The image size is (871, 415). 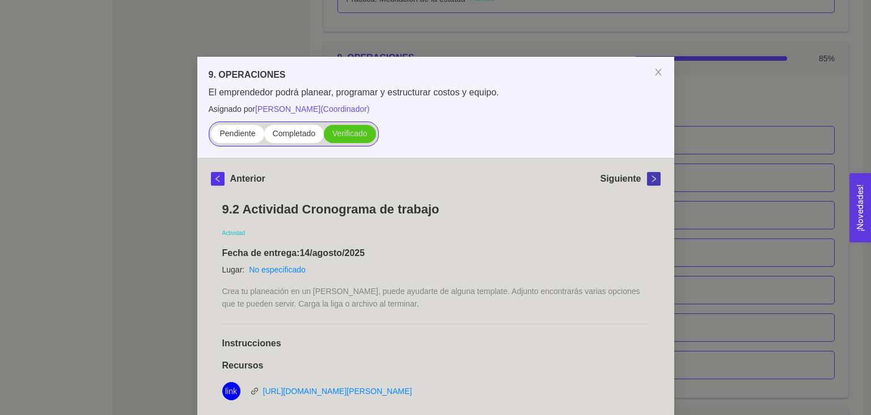 What do you see at coordinates (436, 343) in the screenshot?
I see `h1: Instrucciones` at bounding box center [436, 343].